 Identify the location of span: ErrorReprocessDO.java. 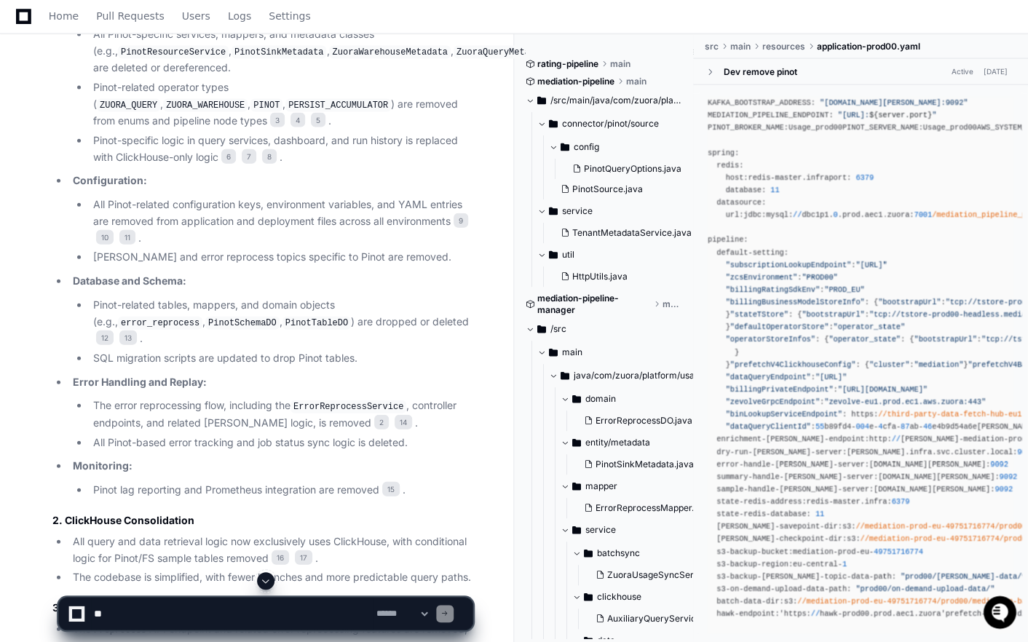
(644, 421).